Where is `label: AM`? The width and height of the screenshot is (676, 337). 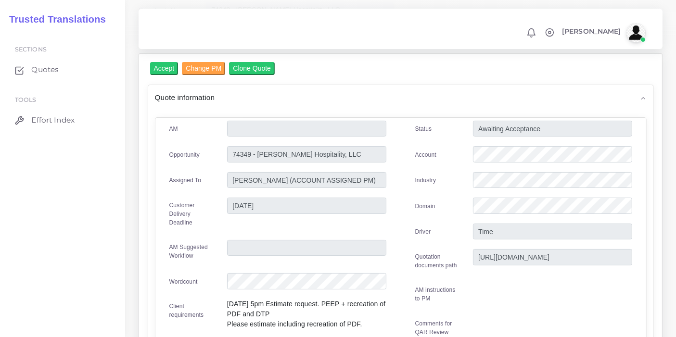
label: AM is located at coordinates (174, 129).